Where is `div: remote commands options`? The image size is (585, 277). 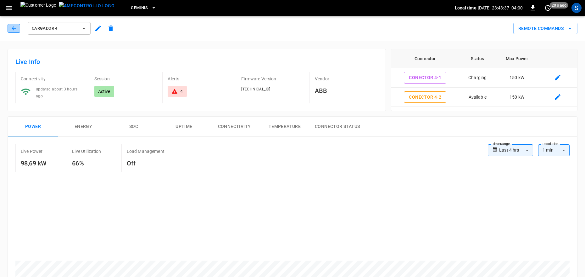 div: remote commands options is located at coordinates (546, 28).